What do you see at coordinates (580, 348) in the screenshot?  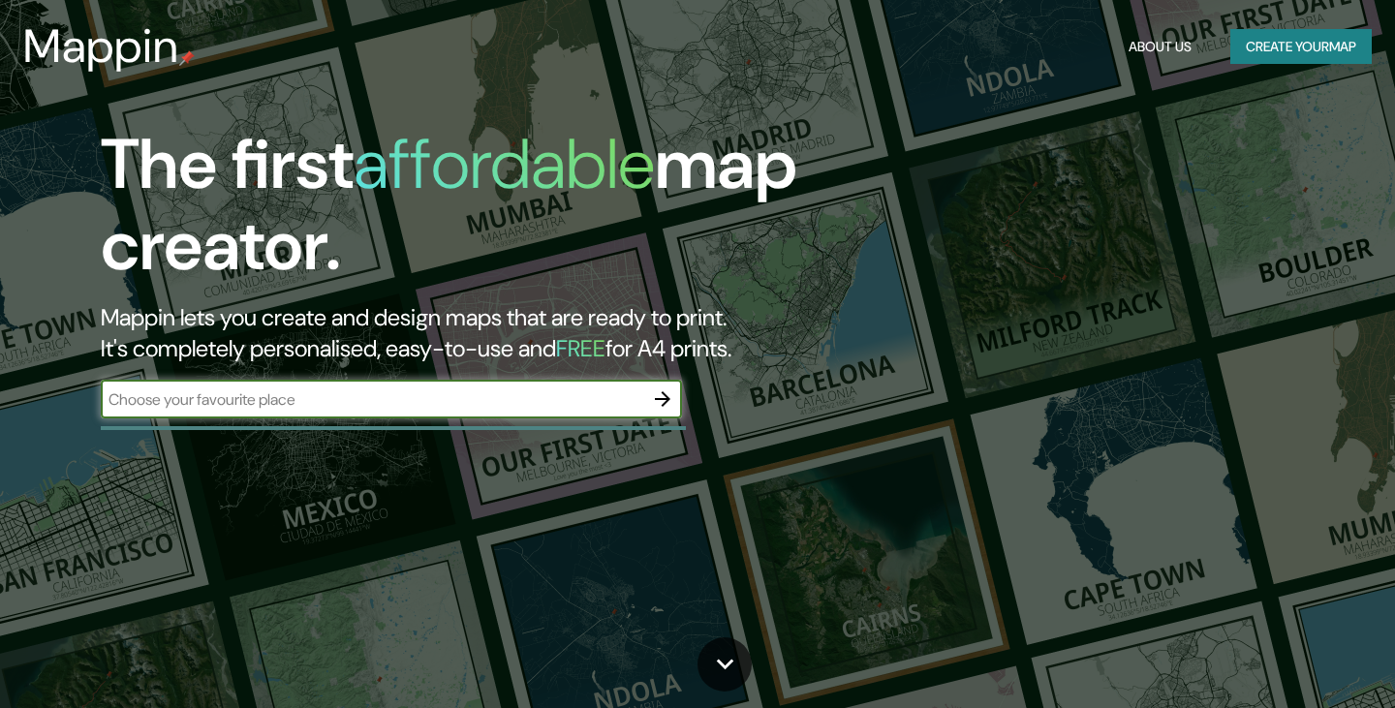 I see `h5: FREE` at bounding box center [580, 348].